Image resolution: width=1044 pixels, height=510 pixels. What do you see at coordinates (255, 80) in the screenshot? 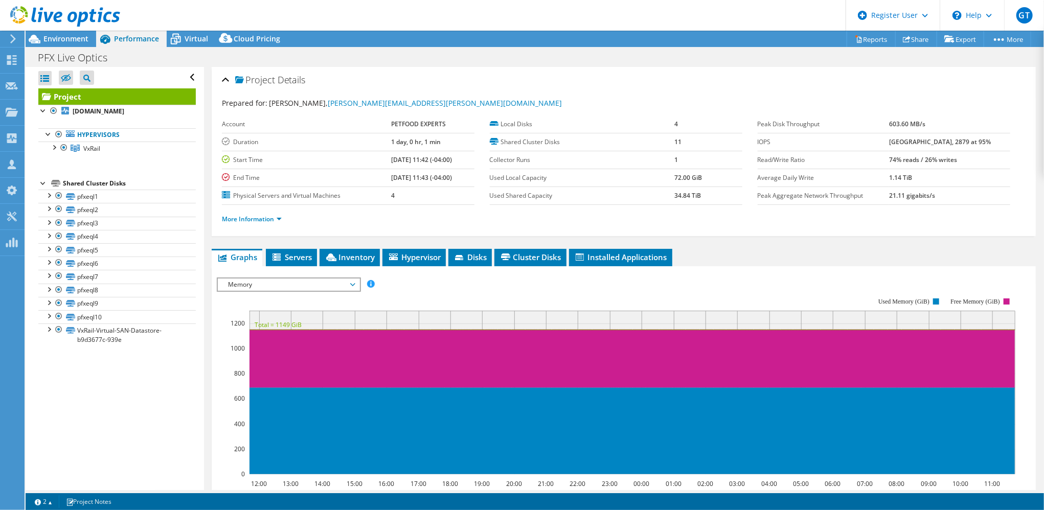
I see `span: Project` at bounding box center [255, 80].